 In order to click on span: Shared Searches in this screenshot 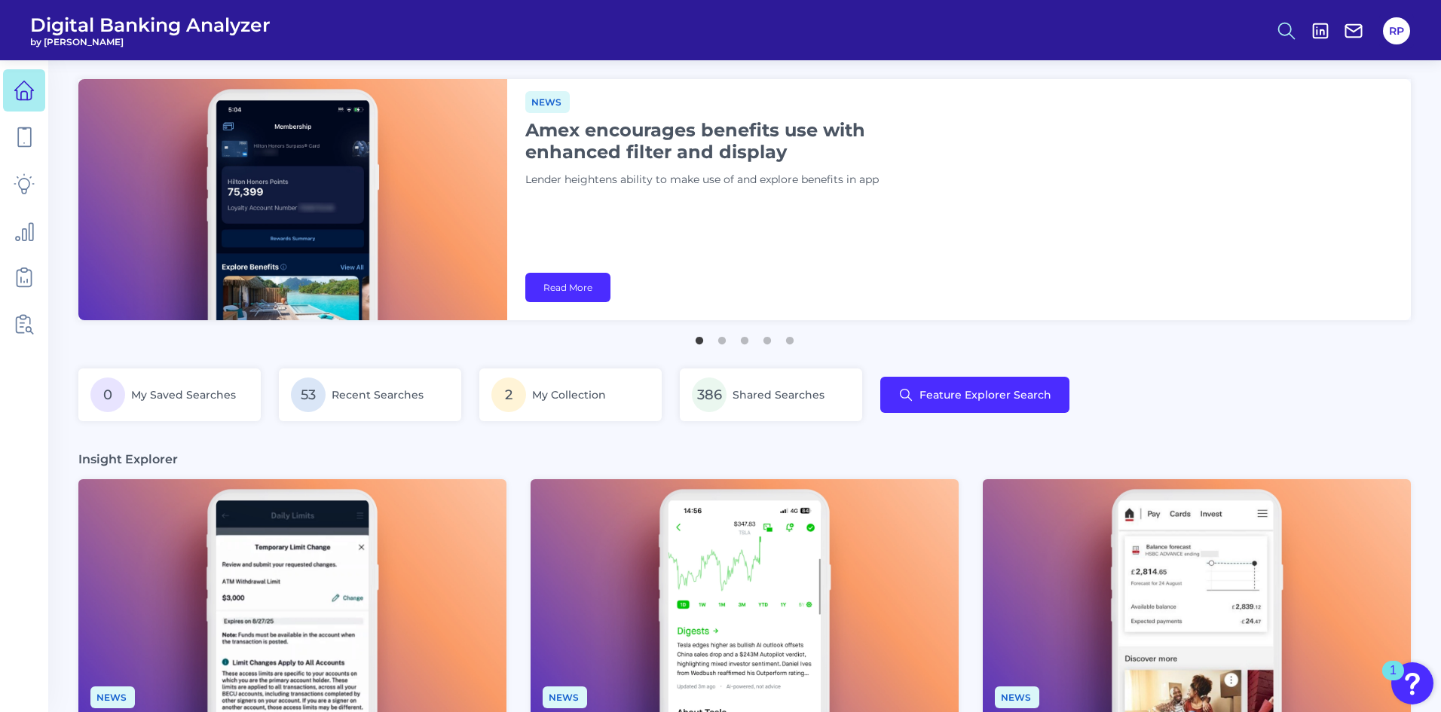, I will do `click(779, 395)`.